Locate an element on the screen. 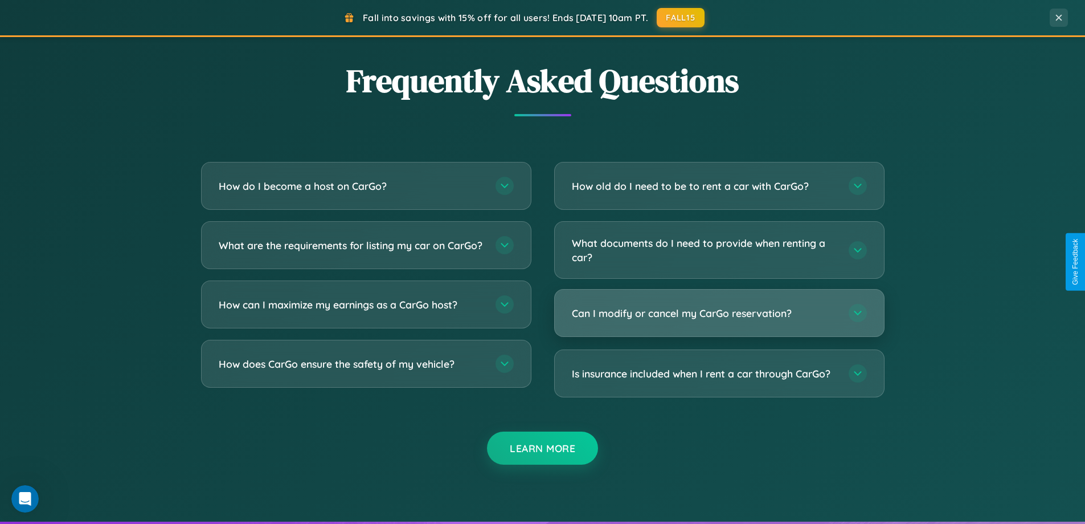  button: Learn More is located at coordinates (542, 448).